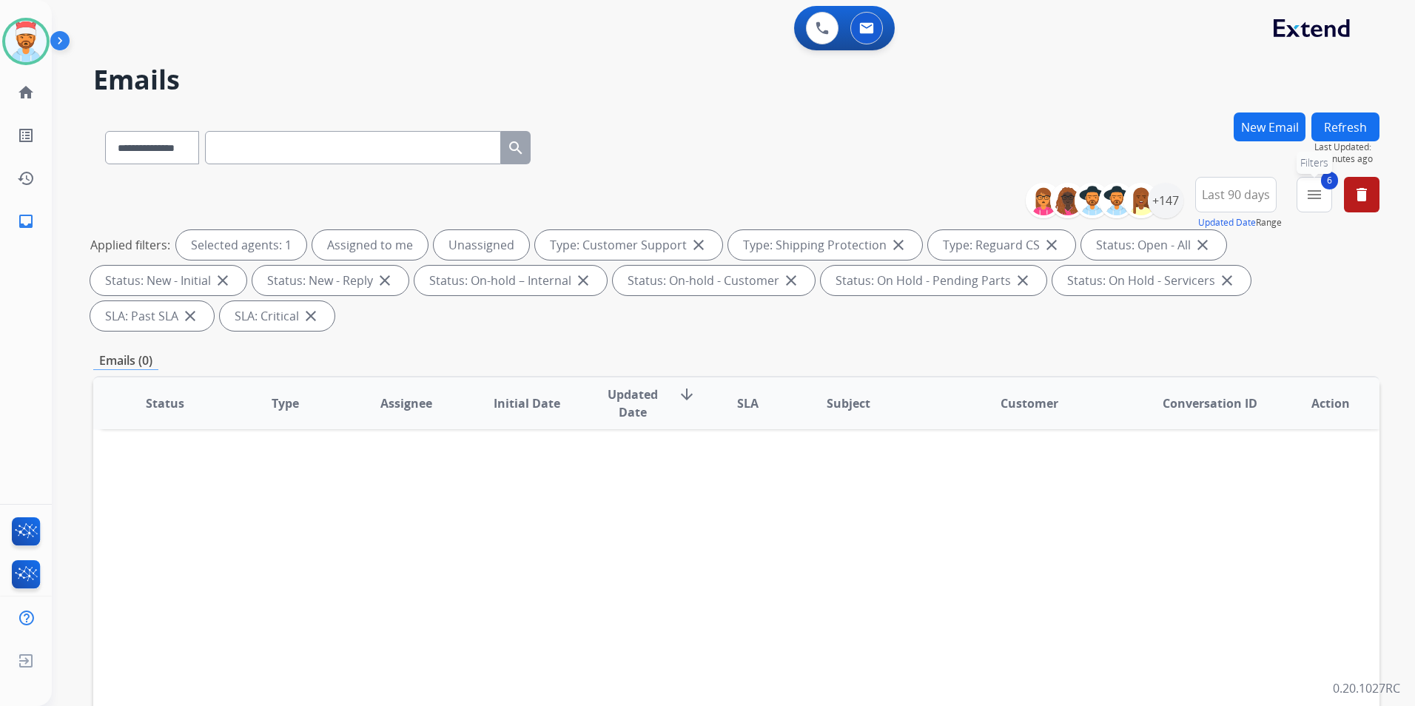 This screenshot has height=706, width=1415. I want to click on span: Status, so click(165, 403).